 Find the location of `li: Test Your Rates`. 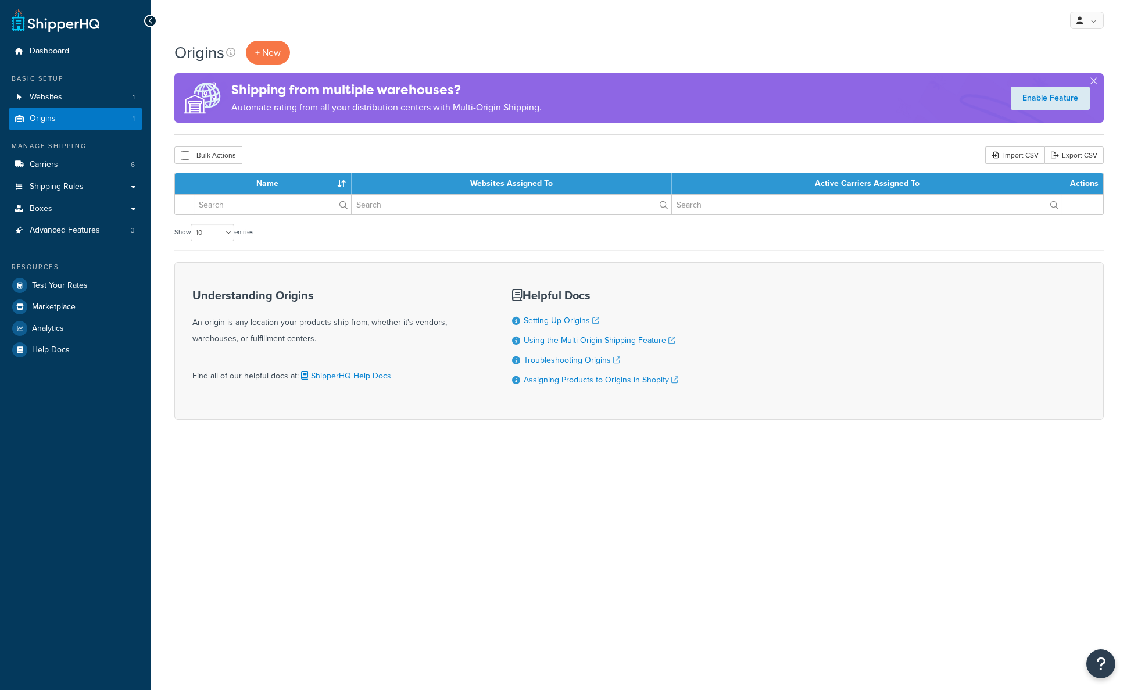

li: Test Your Rates is located at coordinates (76, 285).